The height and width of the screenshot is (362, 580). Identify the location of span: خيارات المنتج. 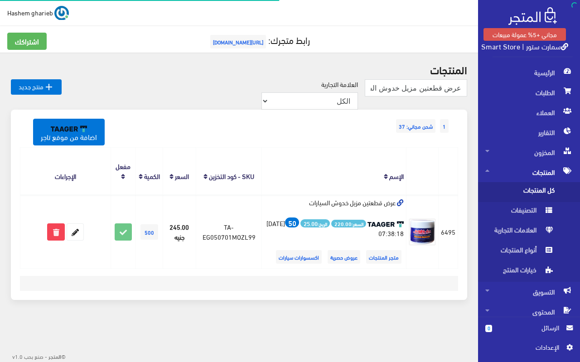
(520, 272).